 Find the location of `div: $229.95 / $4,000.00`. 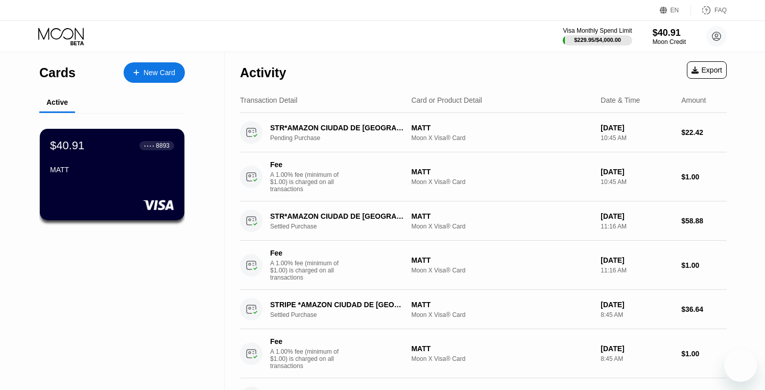

div: $229.95 / $4,000.00 is located at coordinates (597, 40).